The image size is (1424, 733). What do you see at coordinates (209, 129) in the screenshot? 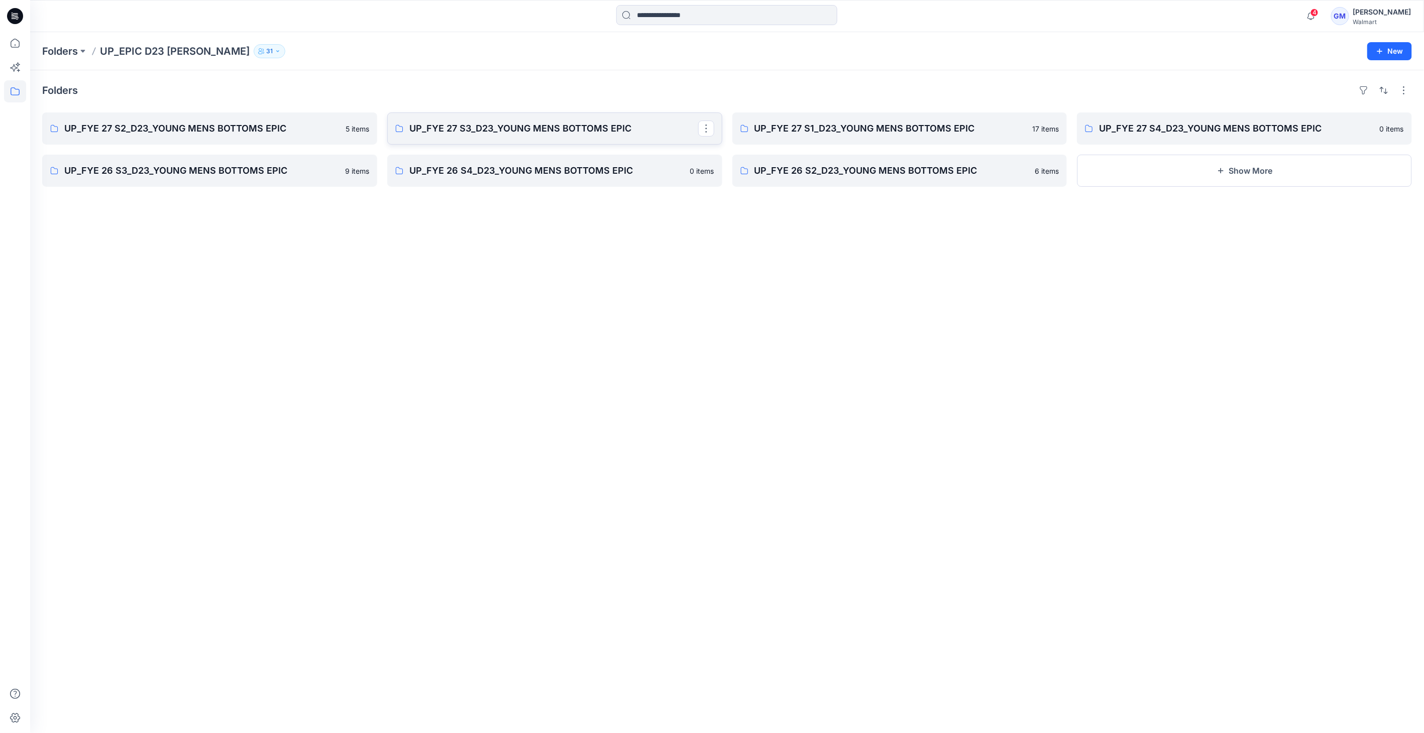
I see `a: UP_FYE 27 S2_D23_YOUNG MENS BOTTOMS EPIC5 items` at bounding box center [209, 129].